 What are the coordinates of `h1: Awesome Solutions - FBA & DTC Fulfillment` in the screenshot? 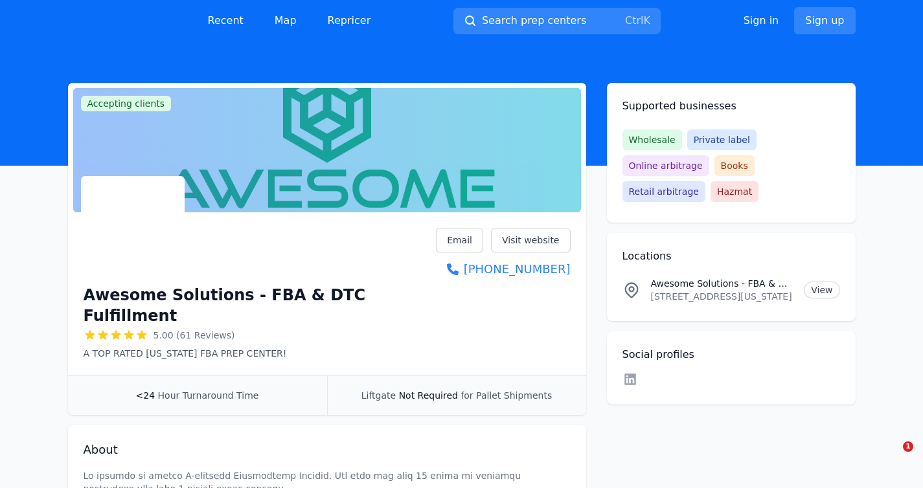 It's located at (260, 306).